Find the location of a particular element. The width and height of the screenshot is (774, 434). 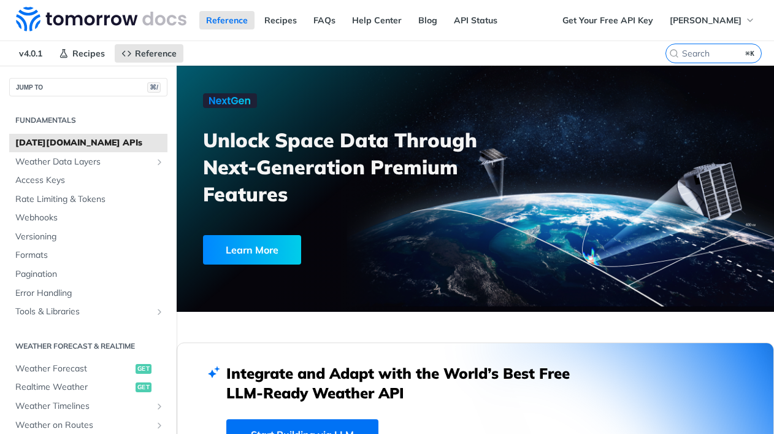

span: Webhooks is located at coordinates (90, 218).